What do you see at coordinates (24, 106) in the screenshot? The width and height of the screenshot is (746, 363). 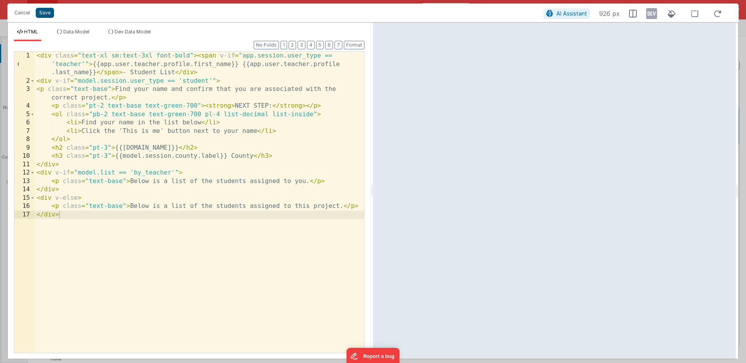 I see `div: 4` at bounding box center [24, 106].